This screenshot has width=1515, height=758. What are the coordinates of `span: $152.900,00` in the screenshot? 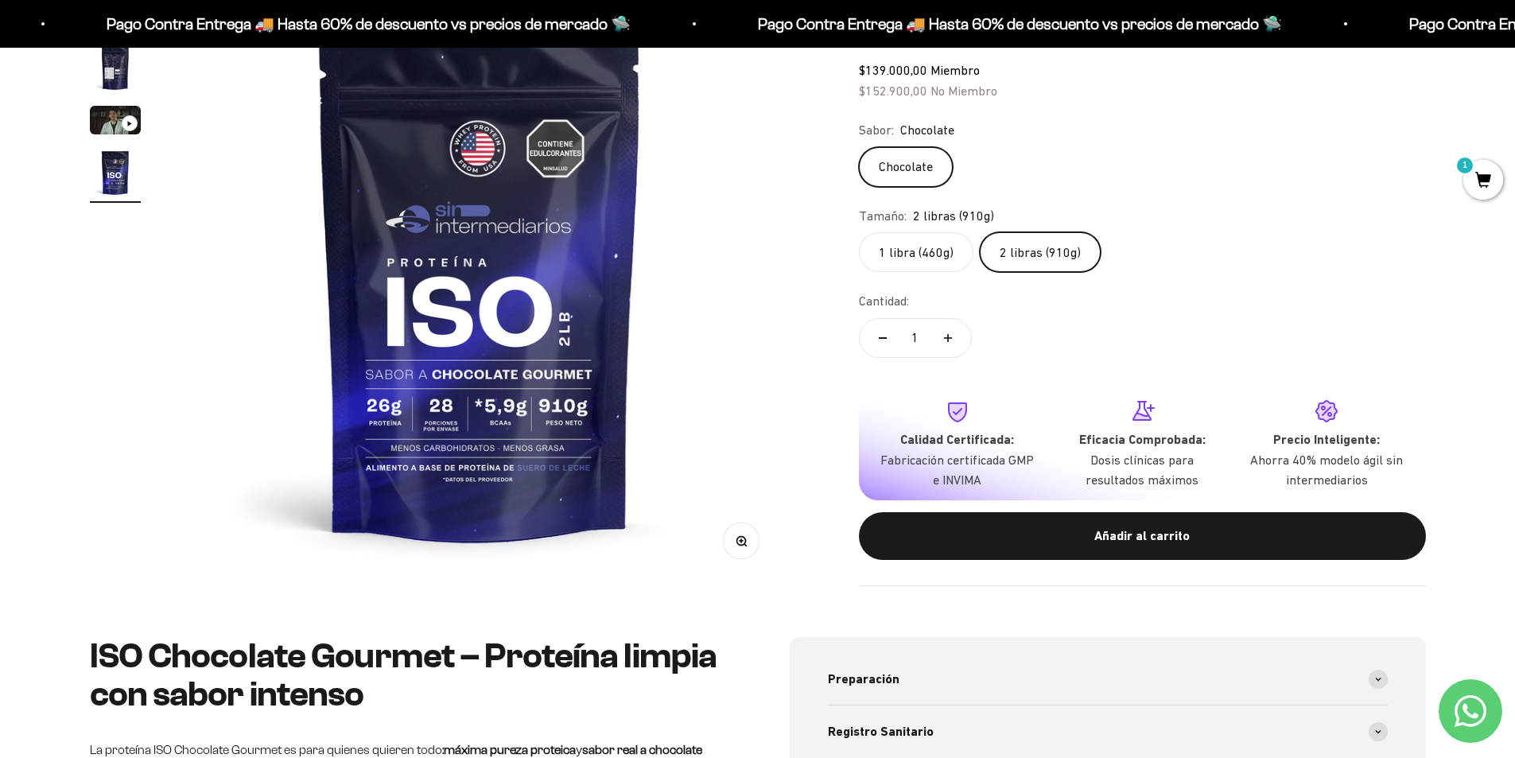 It's located at (893, 91).